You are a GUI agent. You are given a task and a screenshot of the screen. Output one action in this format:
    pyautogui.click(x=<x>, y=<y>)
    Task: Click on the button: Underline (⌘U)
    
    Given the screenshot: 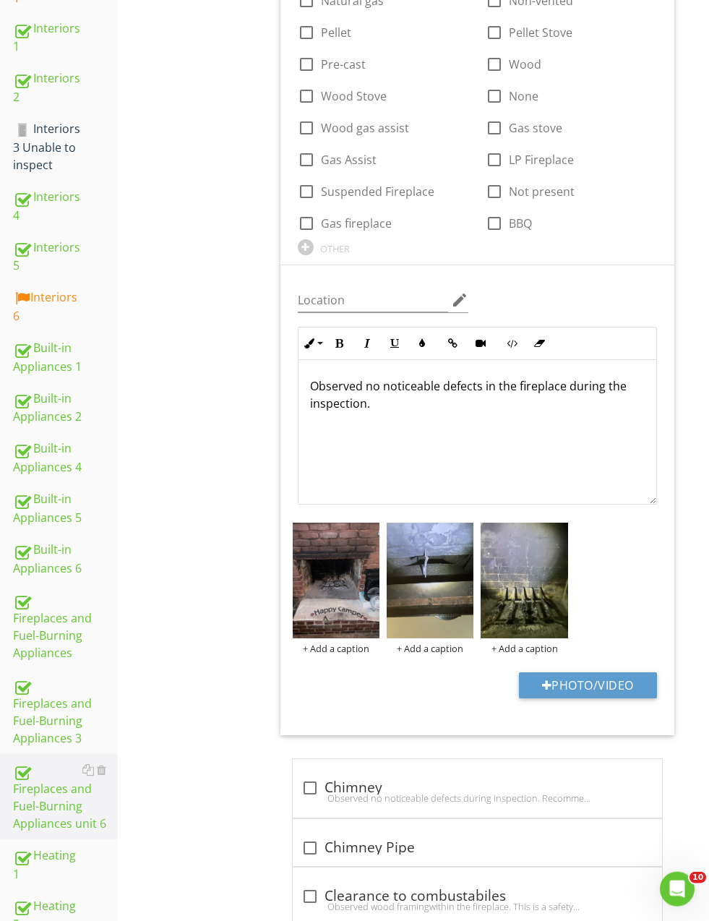 What is the action you would take?
    pyautogui.click(x=395, y=343)
    